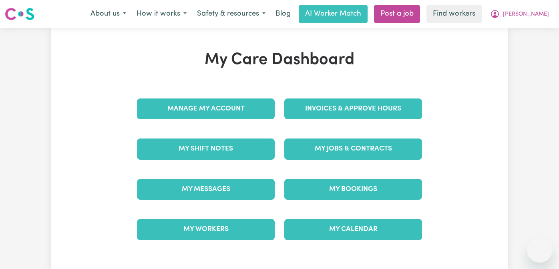 The image size is (559, 269). Describe the element at coordinates (206, 109) in the screenshot. I see `a: Manage My Account` at that location.